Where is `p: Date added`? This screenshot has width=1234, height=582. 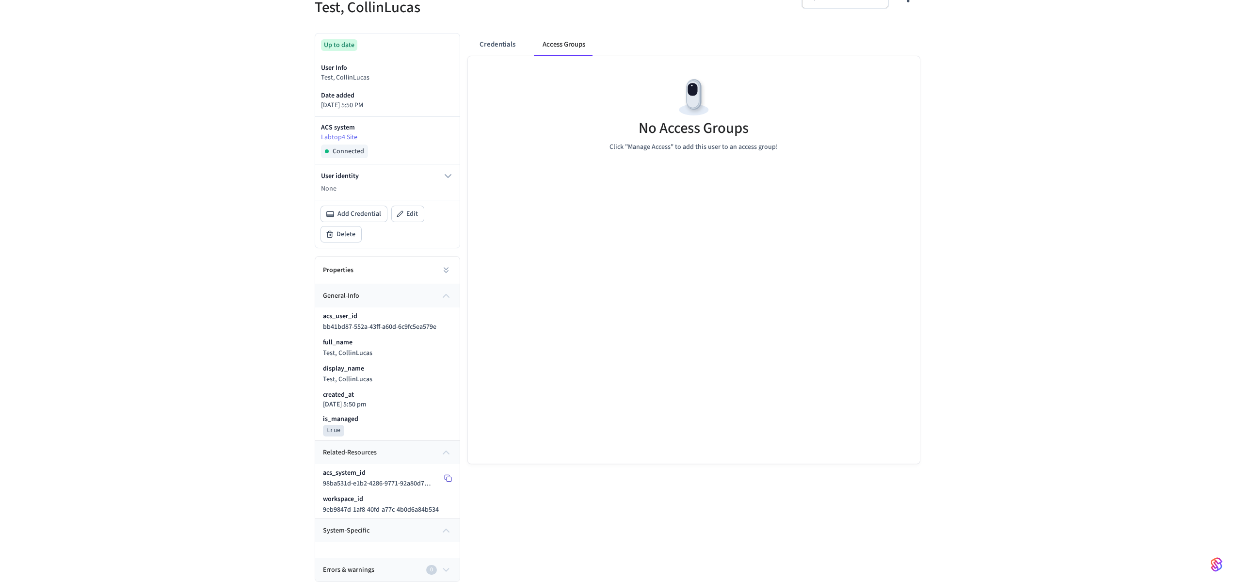 p: Date added is located at coordinates (387, 96).